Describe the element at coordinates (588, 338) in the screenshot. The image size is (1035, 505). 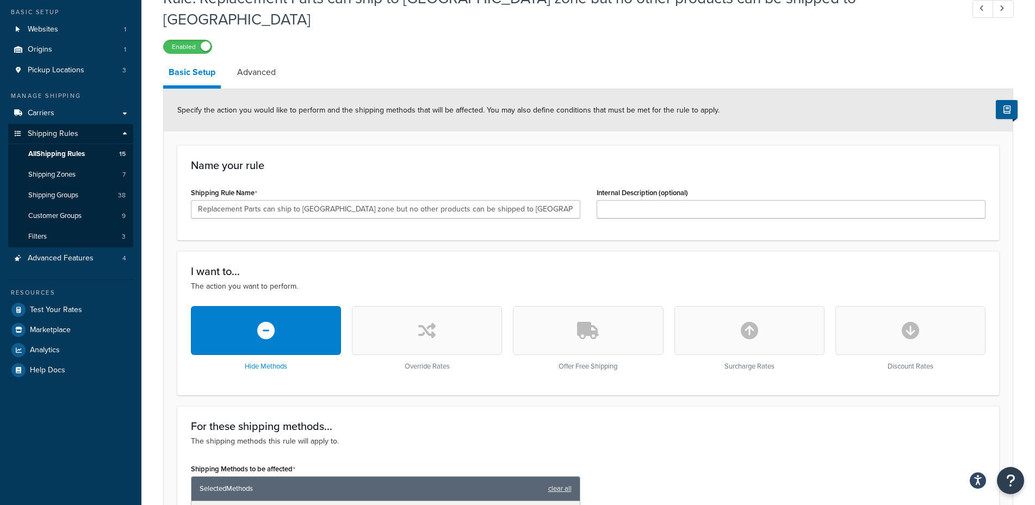
I see `div: Offer Free Shipping` at that location.